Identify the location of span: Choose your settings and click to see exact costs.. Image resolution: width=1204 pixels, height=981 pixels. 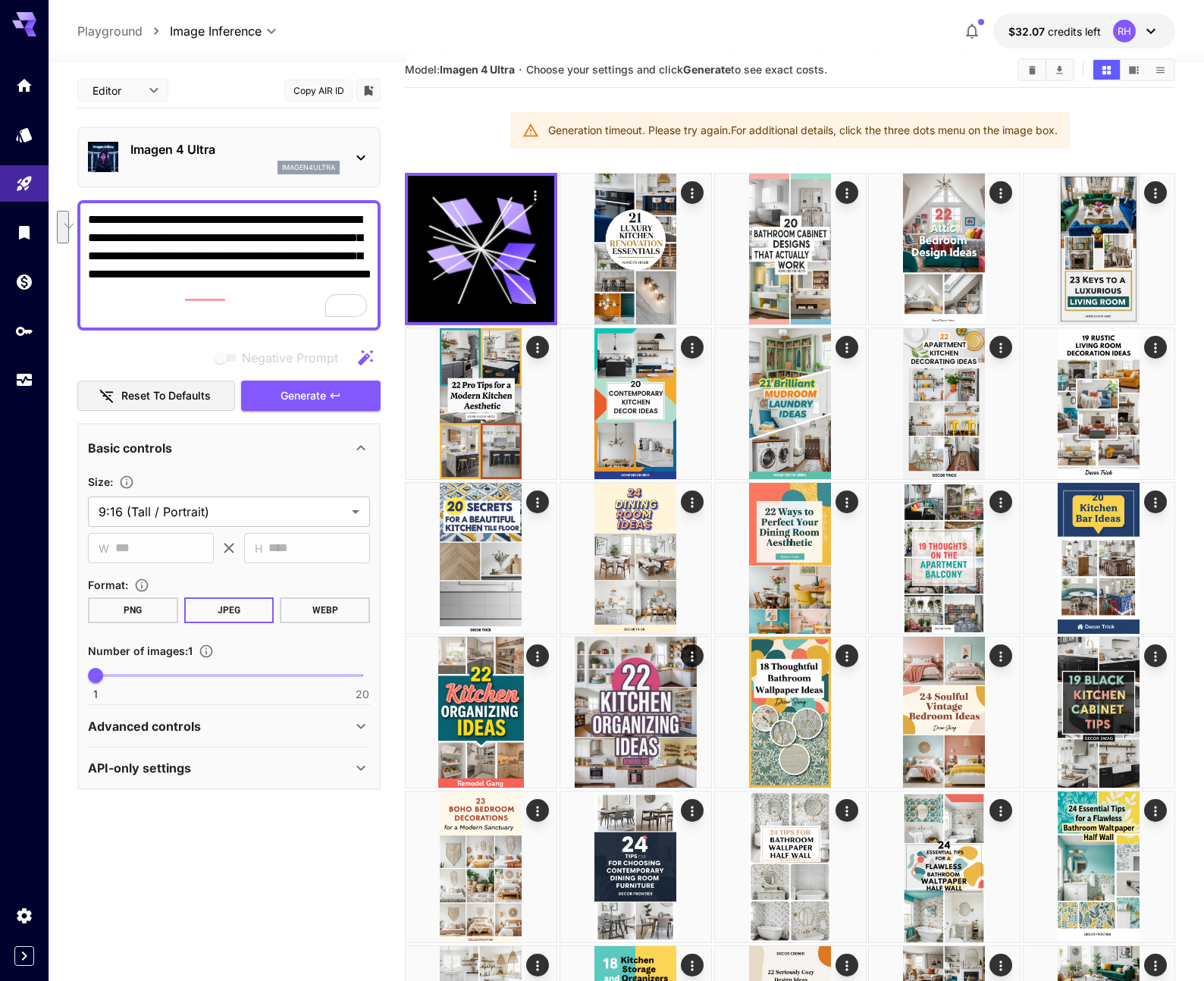
(676, 69).